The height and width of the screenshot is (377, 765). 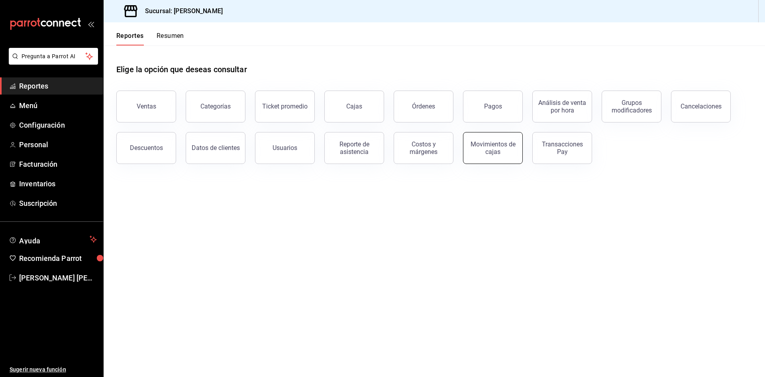 What do you see at coordinates (53, 56) in the screenshot?
I see `span: Pregunta a Parrot AI` at bounding box center [53, 56].